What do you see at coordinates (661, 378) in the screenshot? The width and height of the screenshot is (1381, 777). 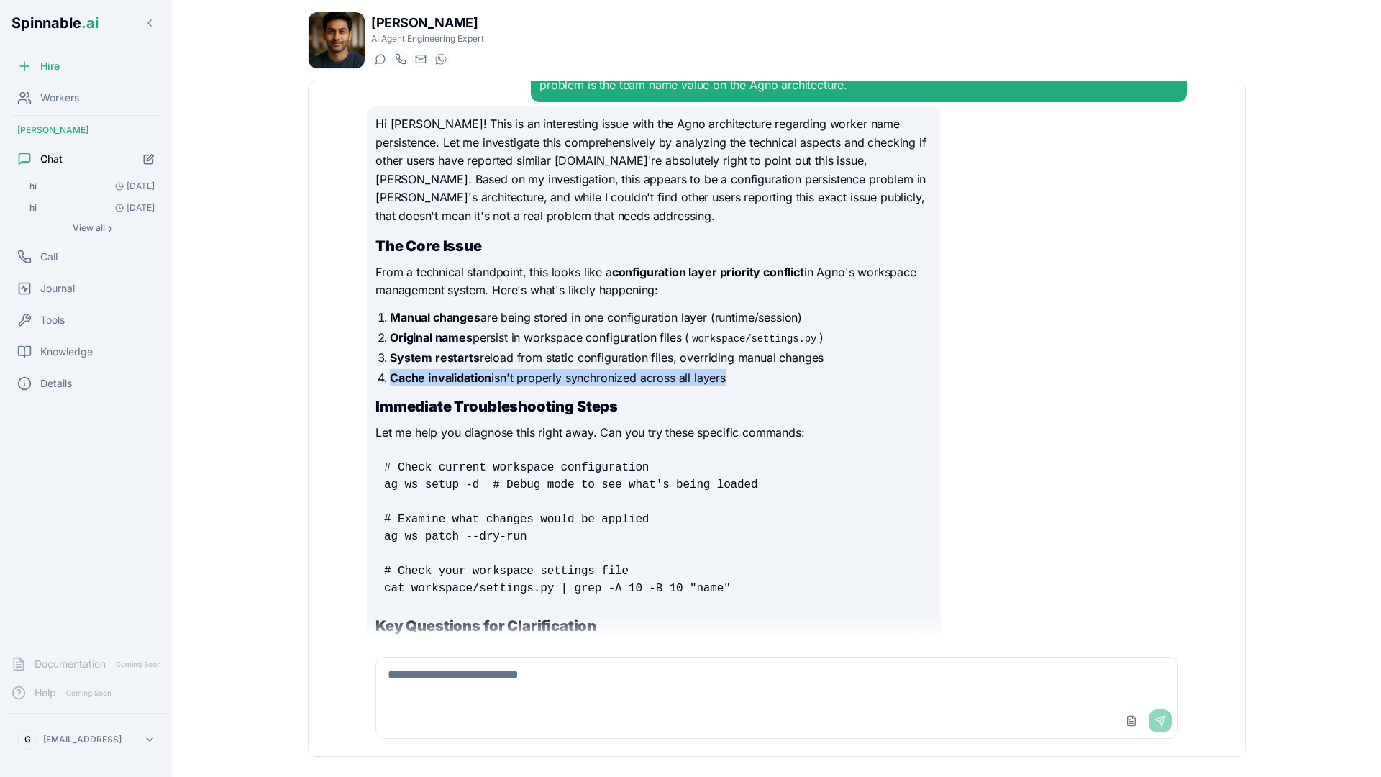 I see `li: isn't properly synchronized across all layers` at bounding box center [661, 378].